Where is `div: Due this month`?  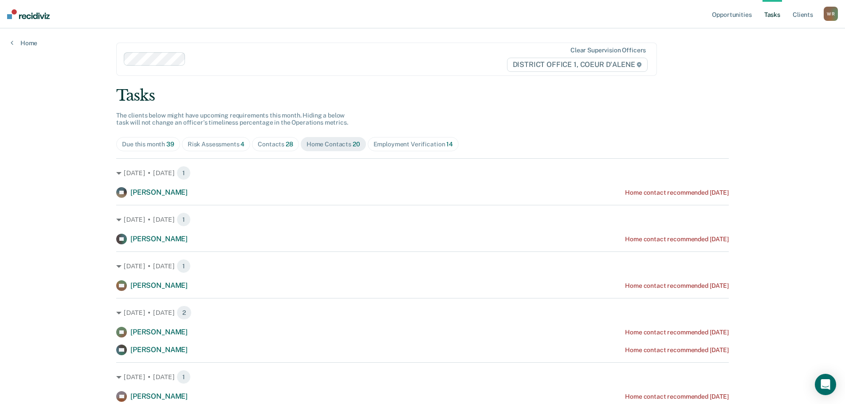
div: Due this month is located at coordinates (148, 144).